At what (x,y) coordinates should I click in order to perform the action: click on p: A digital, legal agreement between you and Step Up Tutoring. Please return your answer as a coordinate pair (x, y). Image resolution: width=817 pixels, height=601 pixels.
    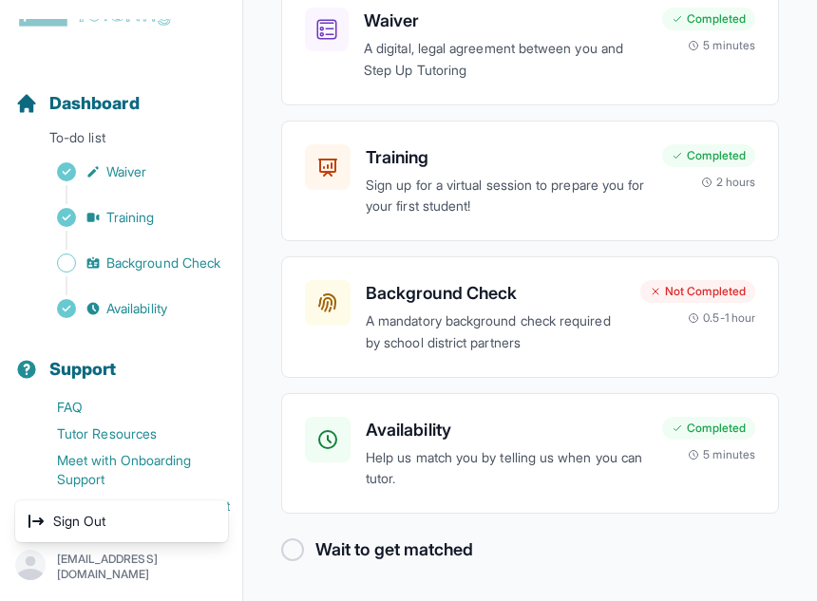
    Looking at the image, I should click on (505, 60).